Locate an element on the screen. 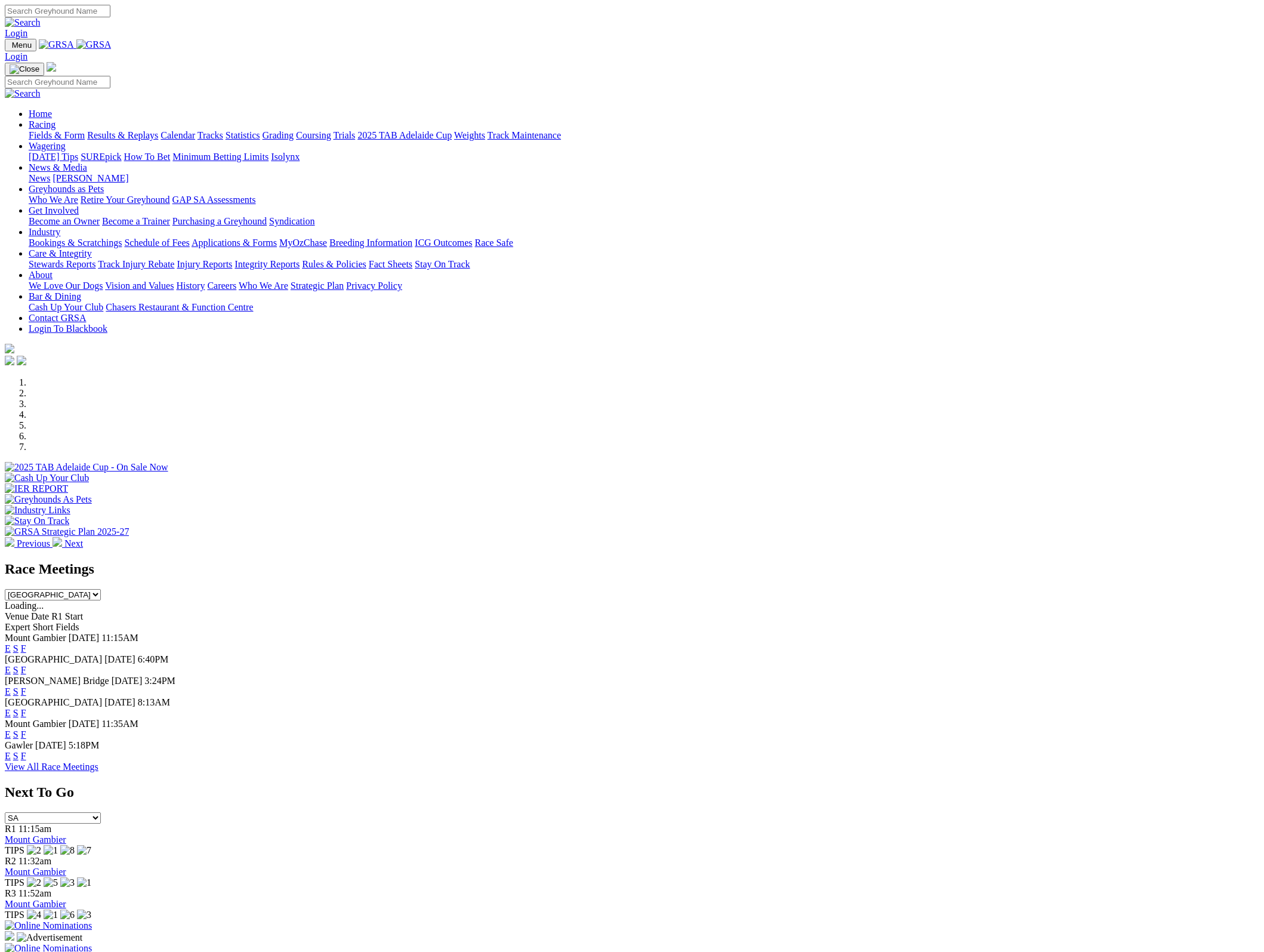 The width and height of the screenshot is (1264, 952). a: Stay On Track is located at coordinates (442, 264).